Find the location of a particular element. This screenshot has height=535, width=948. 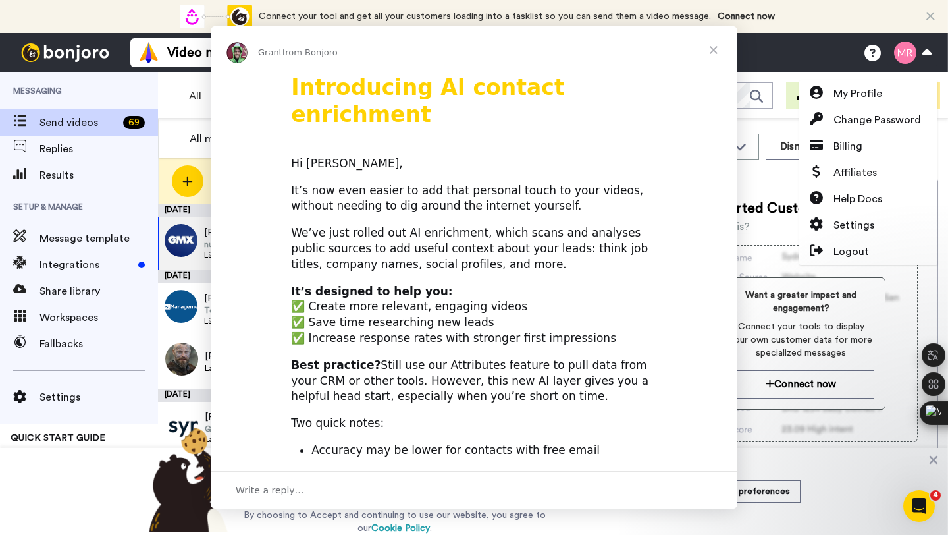

b: Best practice? is located at coordinates (336, 365).